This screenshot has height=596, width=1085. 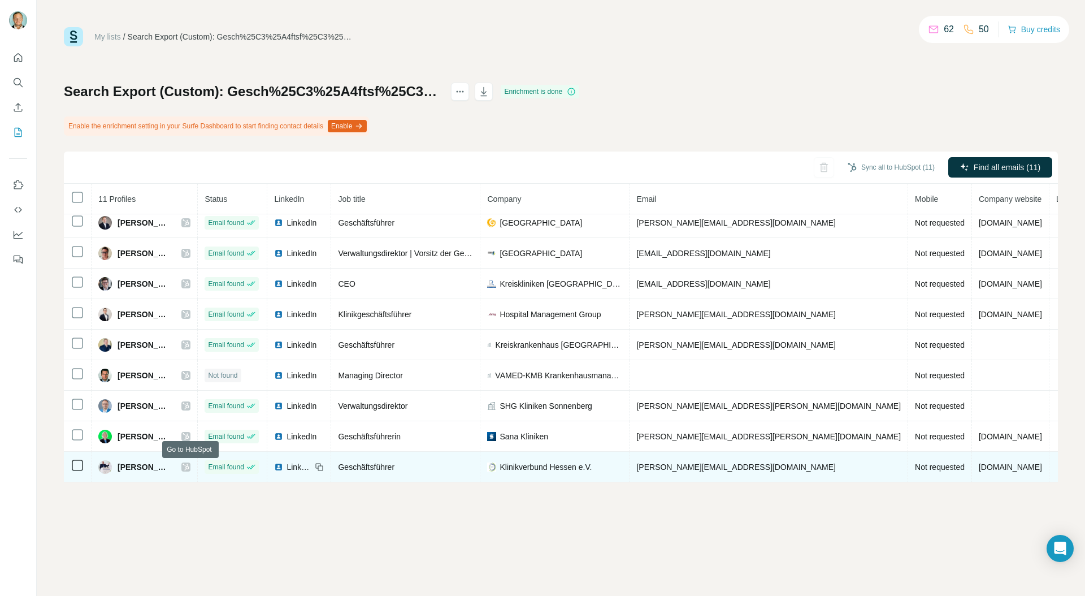 What do you see at coordinates (216, 199) in the screenshot?
I see `span: Status` at bounding box center [216, 199].